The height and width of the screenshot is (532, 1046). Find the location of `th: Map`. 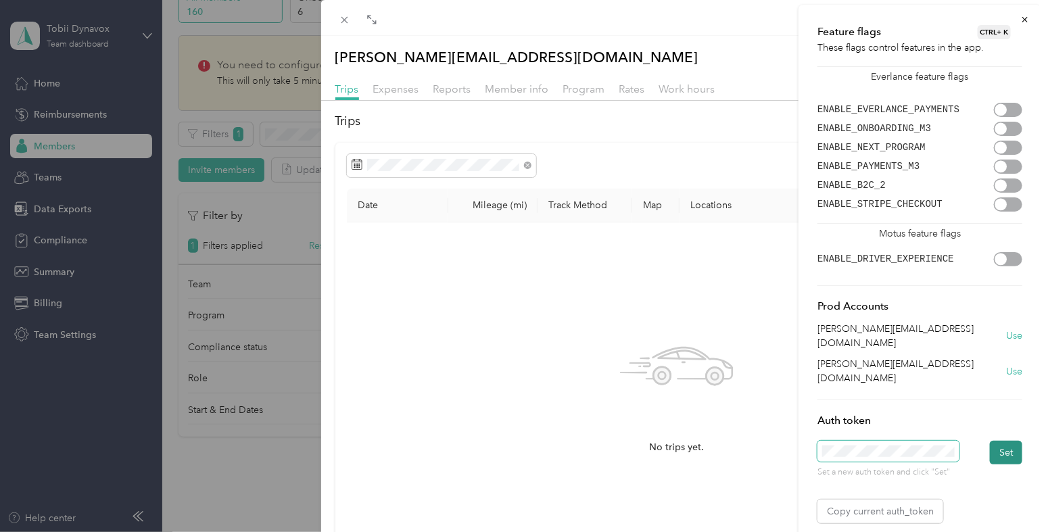

th: Map is located at coordinates (656, 205).